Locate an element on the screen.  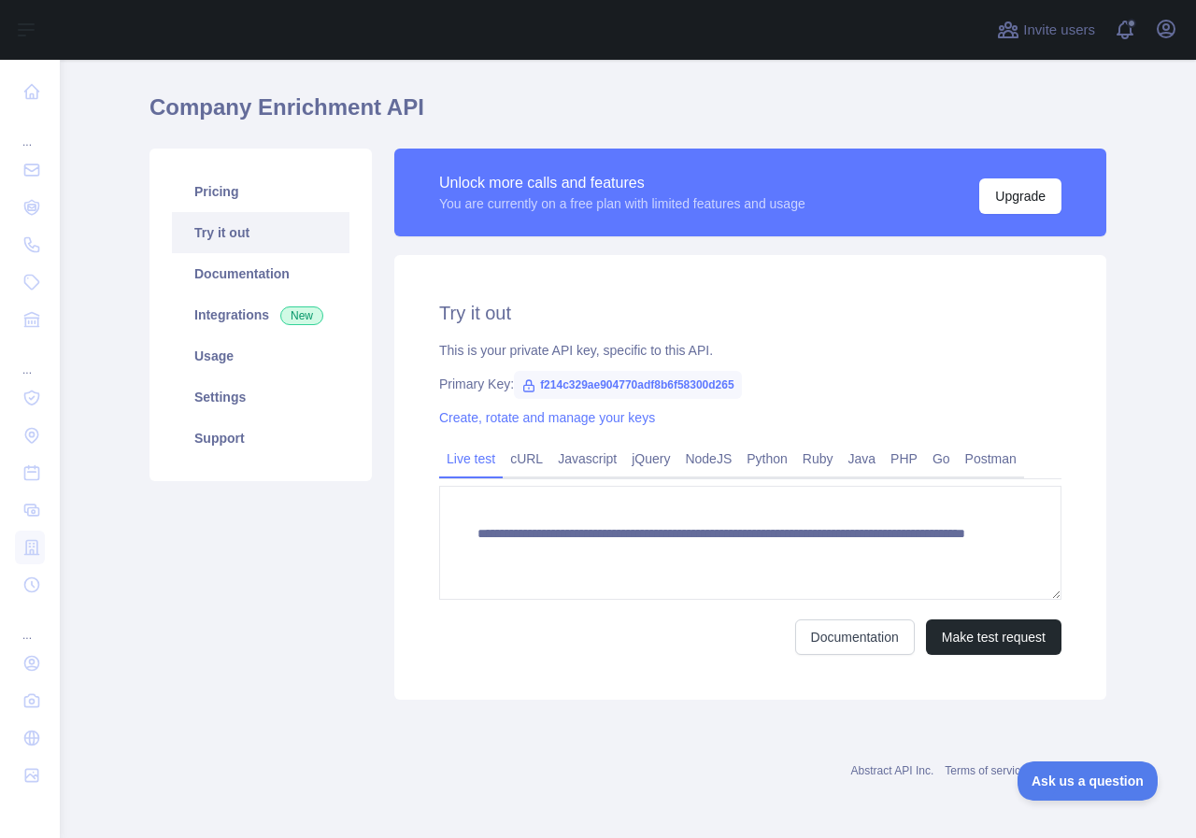
a: Terms of service is located at coordinates (985, 771).